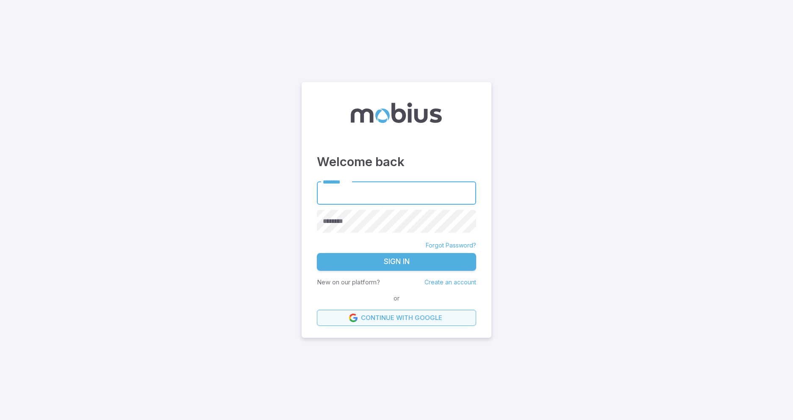 This screenshot has height=420, width=793. What do you see at coordinates (348, 282) in the screenshot?
I see `p: New on our platform?` at bounding box center [348, 282].